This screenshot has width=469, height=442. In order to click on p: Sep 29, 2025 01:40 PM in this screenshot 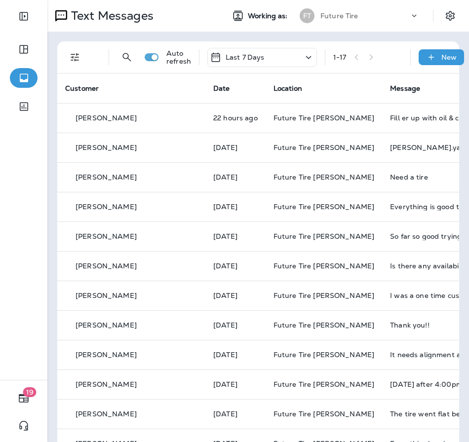, I will do `click(235, 266)`.